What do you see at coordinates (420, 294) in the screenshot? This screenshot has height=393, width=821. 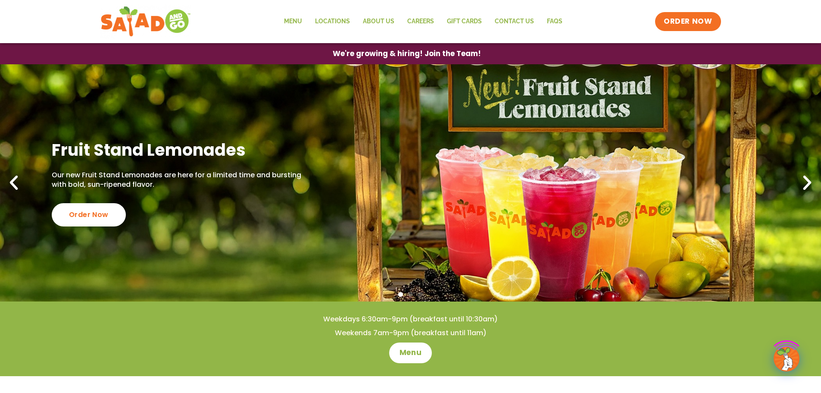 I see `span: Go to slide 3` at bounding box center [420, 294].